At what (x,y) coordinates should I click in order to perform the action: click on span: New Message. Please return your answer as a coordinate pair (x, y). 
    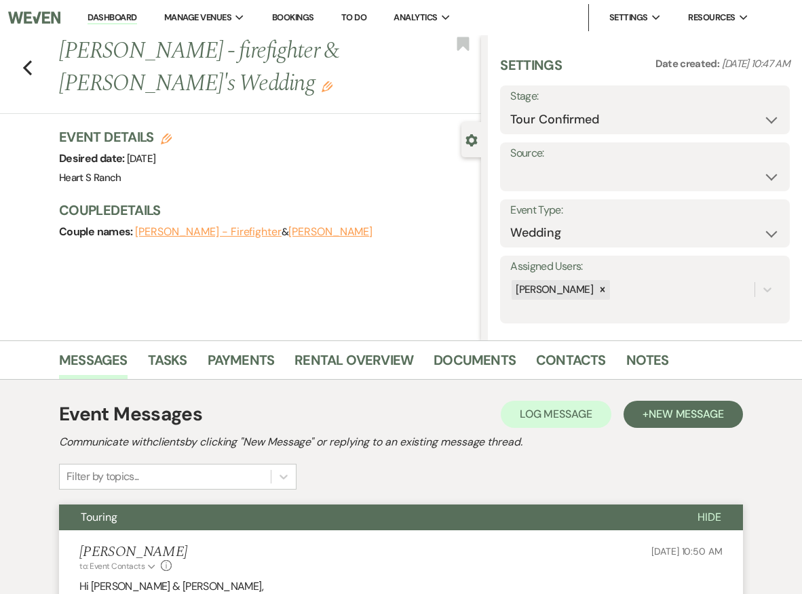
    Looking at the image, I should click on (686, 414).